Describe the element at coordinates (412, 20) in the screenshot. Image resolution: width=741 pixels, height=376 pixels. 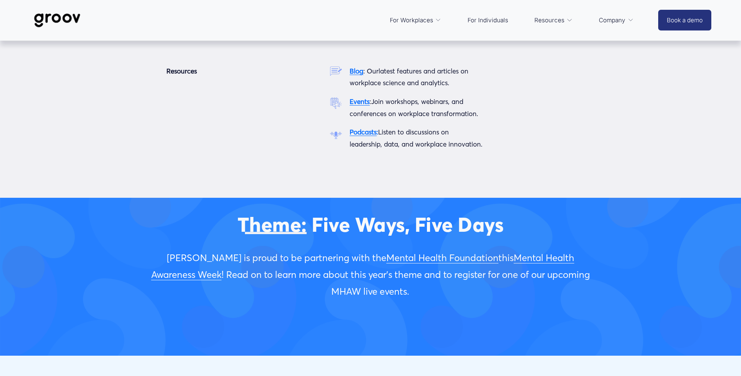
I see `span: For Workplaces` at that location.